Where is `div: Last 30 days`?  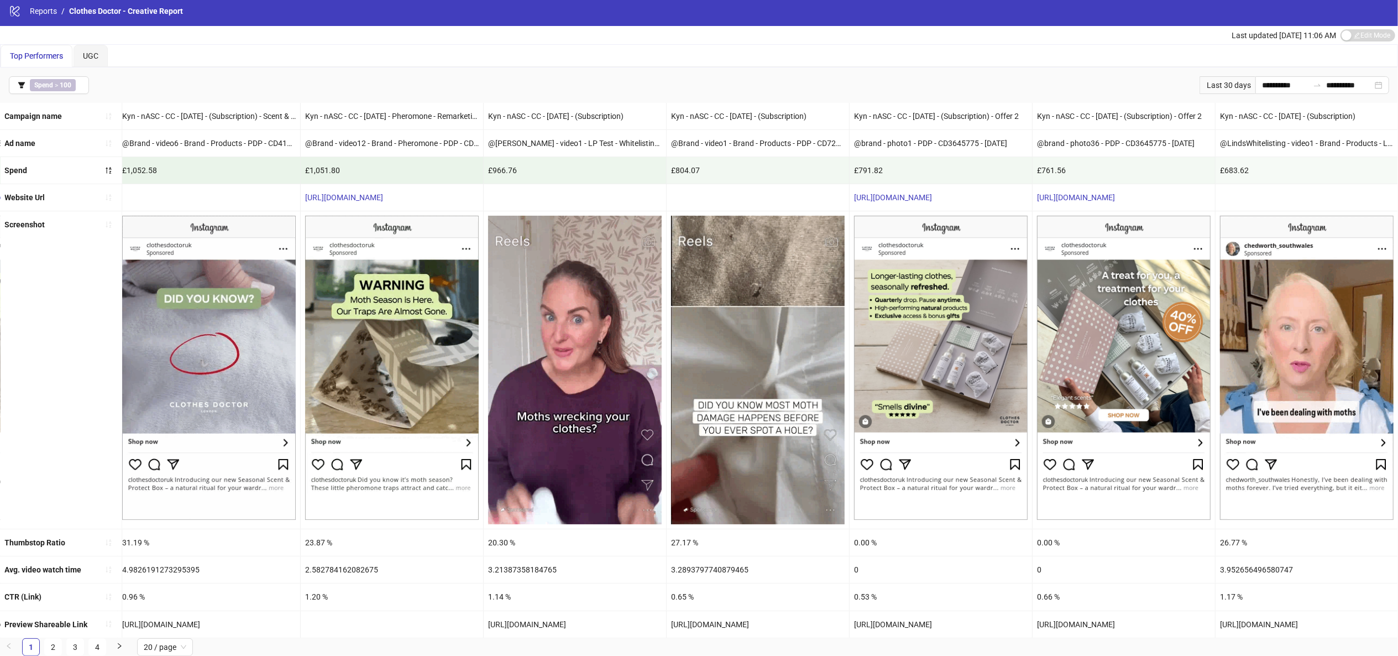
div: Last 30 days is located at coordinates (1227, 85).